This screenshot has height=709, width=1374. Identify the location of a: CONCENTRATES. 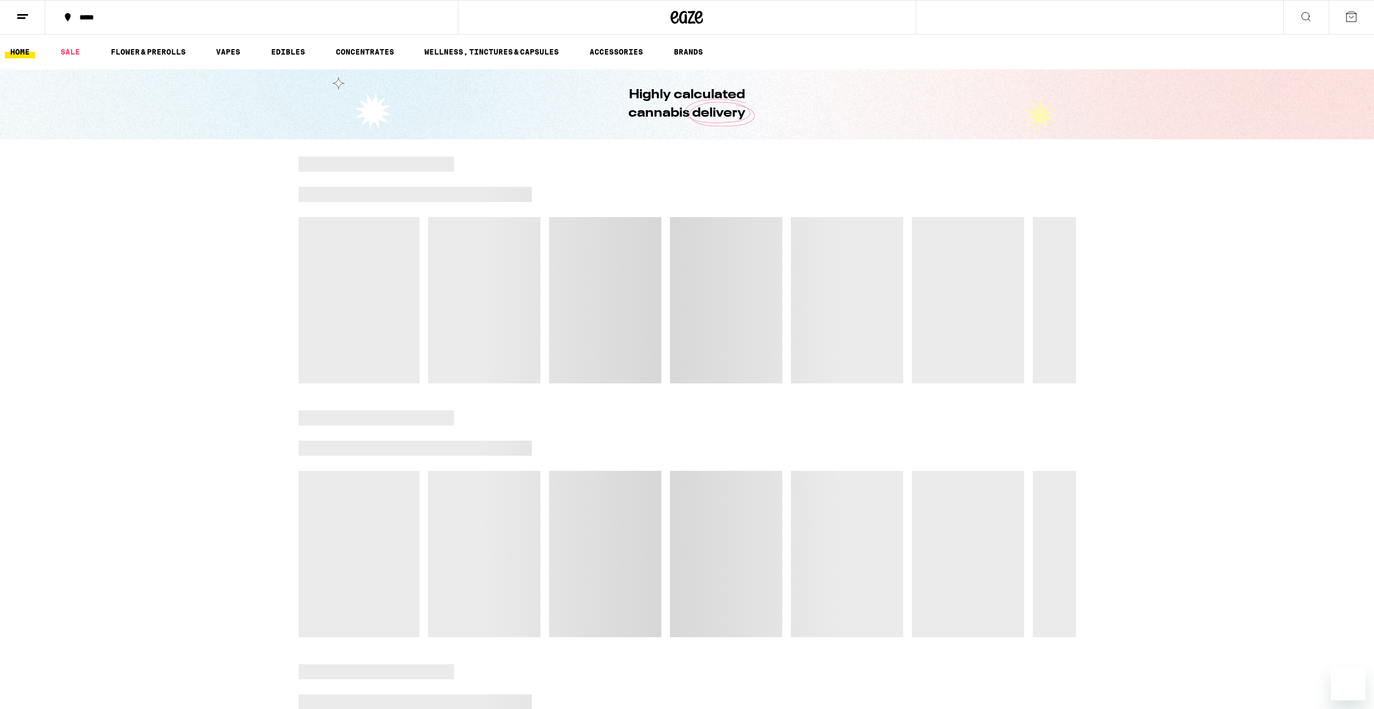
(365, 52).